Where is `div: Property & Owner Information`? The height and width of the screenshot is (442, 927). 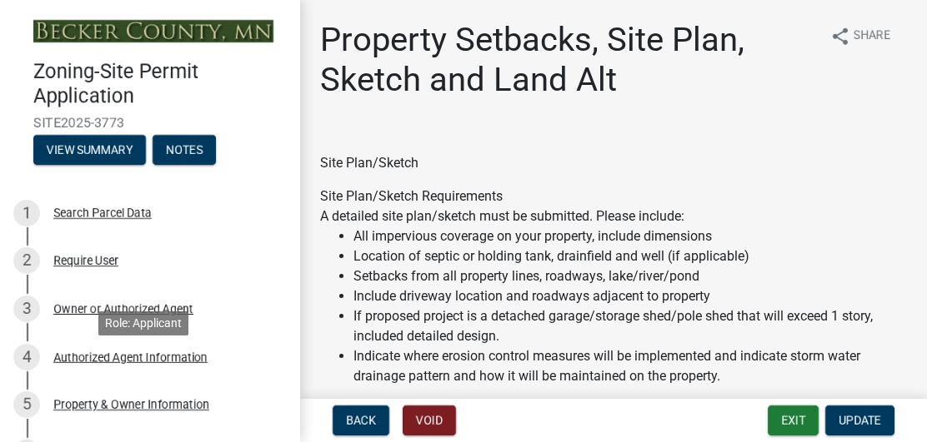
div: Property & Owner Information is located at coordinates (131, 405).